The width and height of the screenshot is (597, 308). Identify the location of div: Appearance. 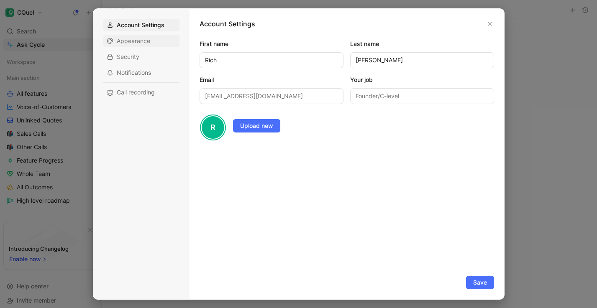
(141, 41).